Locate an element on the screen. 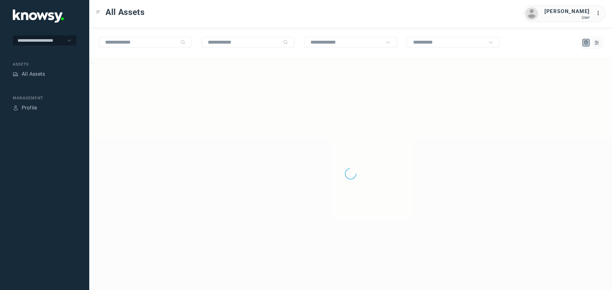 The image size is (612, 290). a: AssetsAll Assets is located at coordinates (29, 74).